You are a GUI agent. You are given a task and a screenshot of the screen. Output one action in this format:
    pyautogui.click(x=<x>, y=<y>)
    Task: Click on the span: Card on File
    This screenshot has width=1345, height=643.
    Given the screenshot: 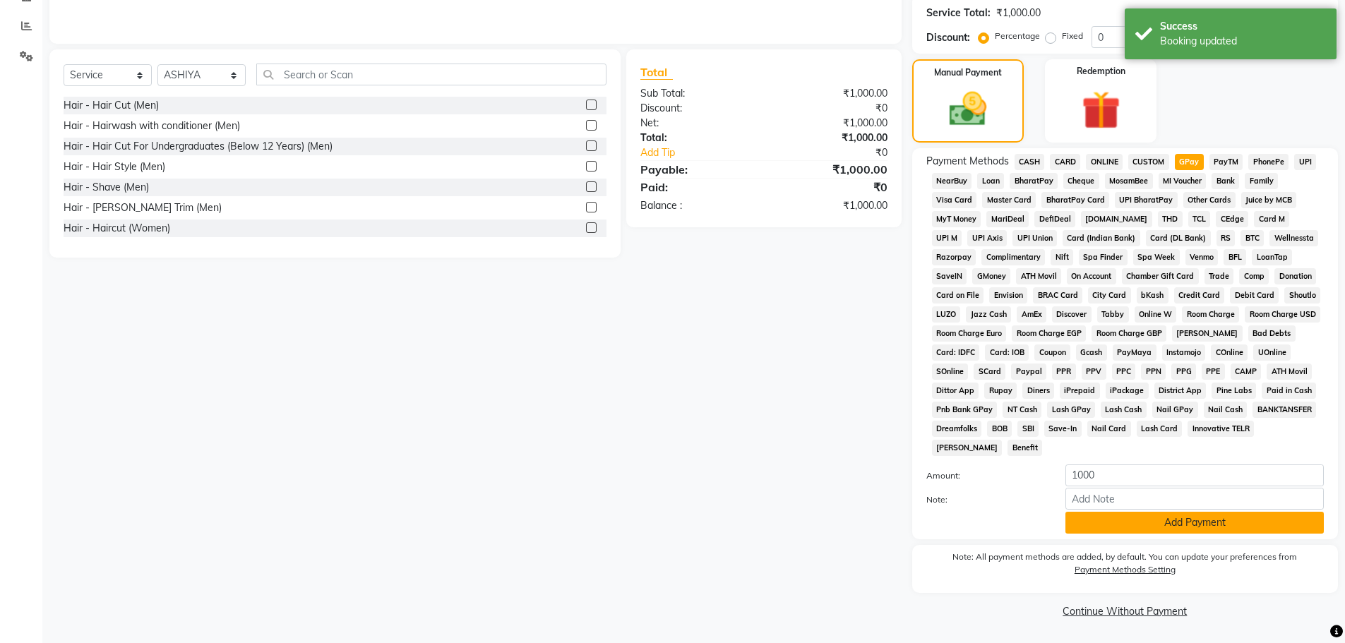 What is the action you would take?
    pyautogui.click(x=958, y=295)
    